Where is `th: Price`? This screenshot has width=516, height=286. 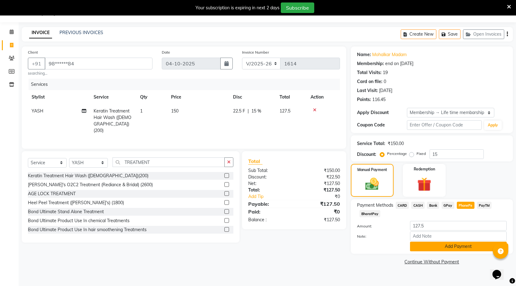
th: Price is located at coordinates (198, 97).